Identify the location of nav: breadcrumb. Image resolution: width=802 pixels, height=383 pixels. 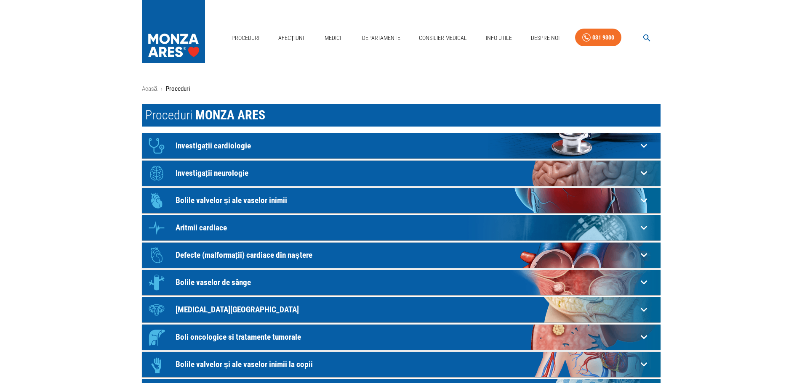
(401, 89).